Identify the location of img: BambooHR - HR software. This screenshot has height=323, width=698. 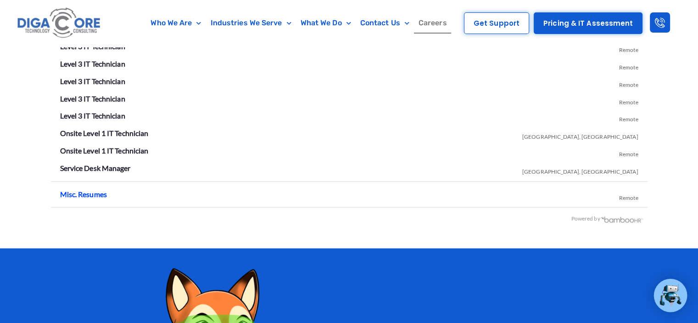
(622, 219).